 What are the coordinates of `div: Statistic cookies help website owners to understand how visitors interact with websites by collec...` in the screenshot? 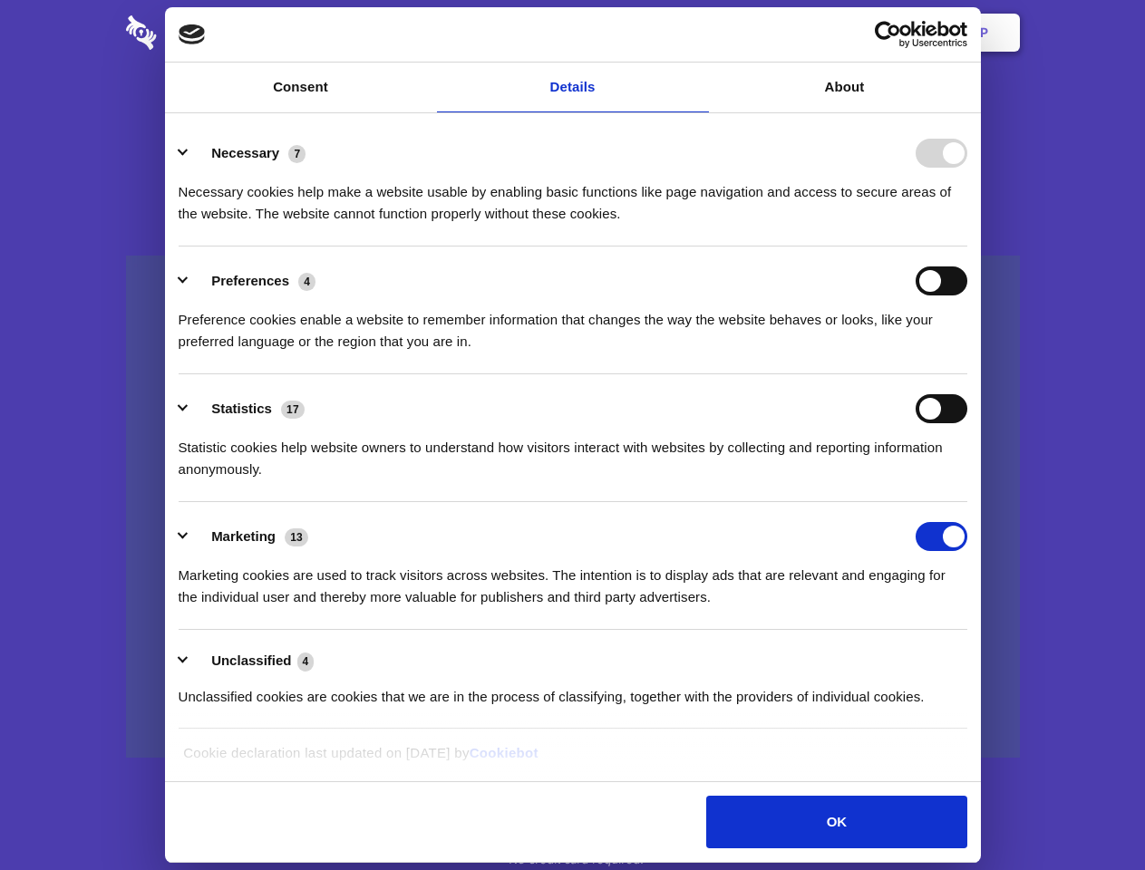 It's located at (573, 451).